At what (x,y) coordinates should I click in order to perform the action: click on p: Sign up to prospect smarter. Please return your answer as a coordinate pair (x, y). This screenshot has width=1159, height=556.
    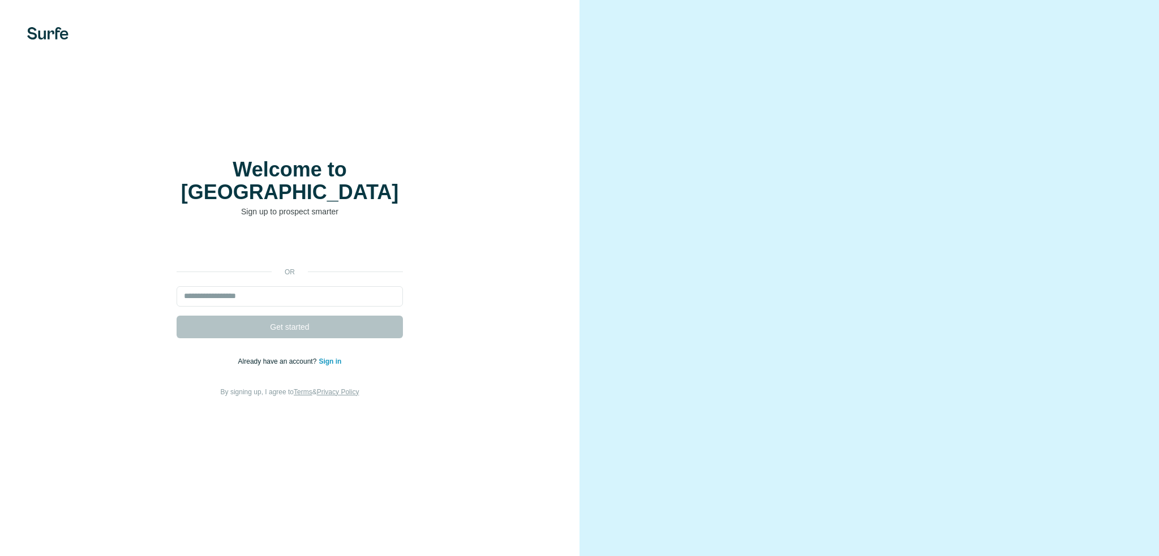
    Looking at the image, I should click on (290, 212).